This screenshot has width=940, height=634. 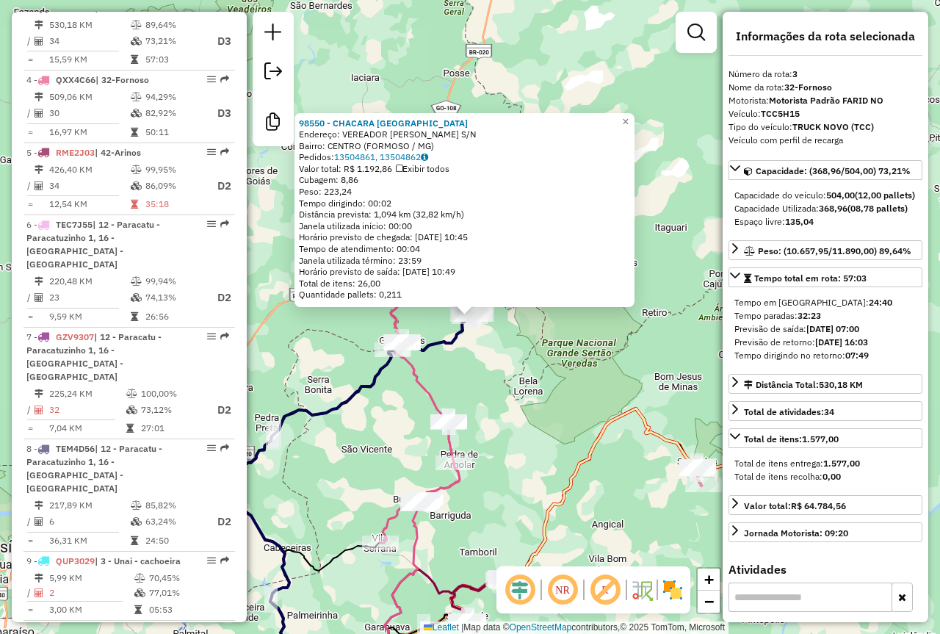 I want to click on td: 5,99 KM, so click(x=91, y=578).